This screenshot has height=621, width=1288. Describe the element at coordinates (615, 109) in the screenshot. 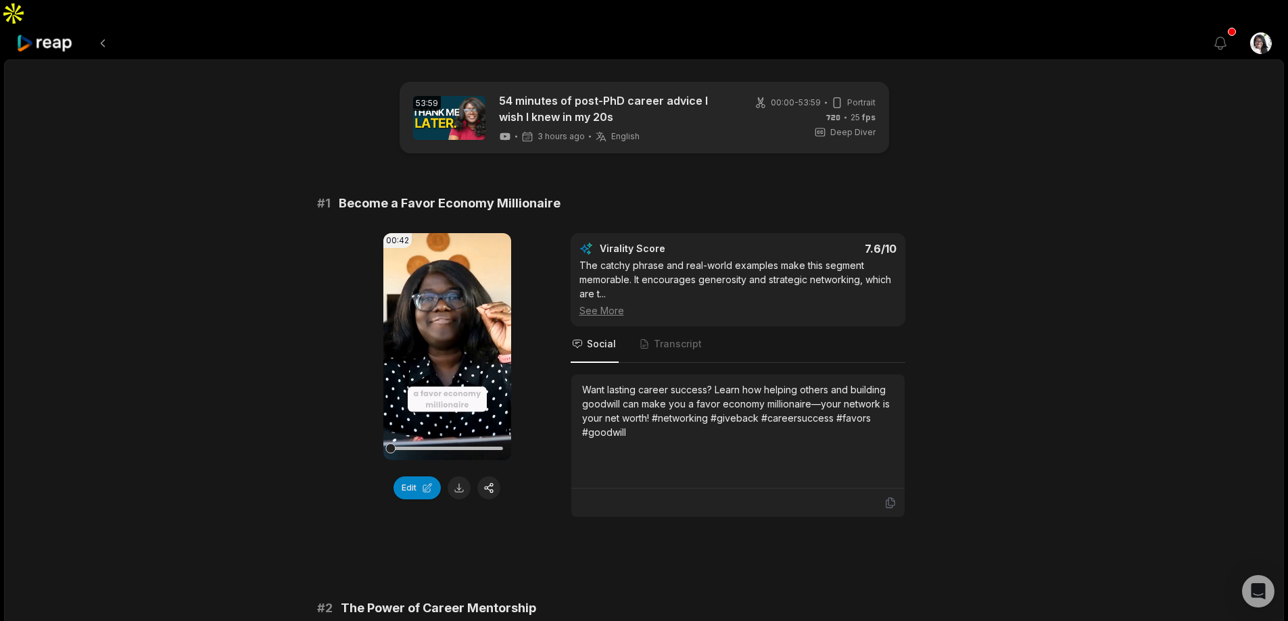

I see `a: 54 minutes of post-PhD career advice I wish I knew in my 20s` at that location.